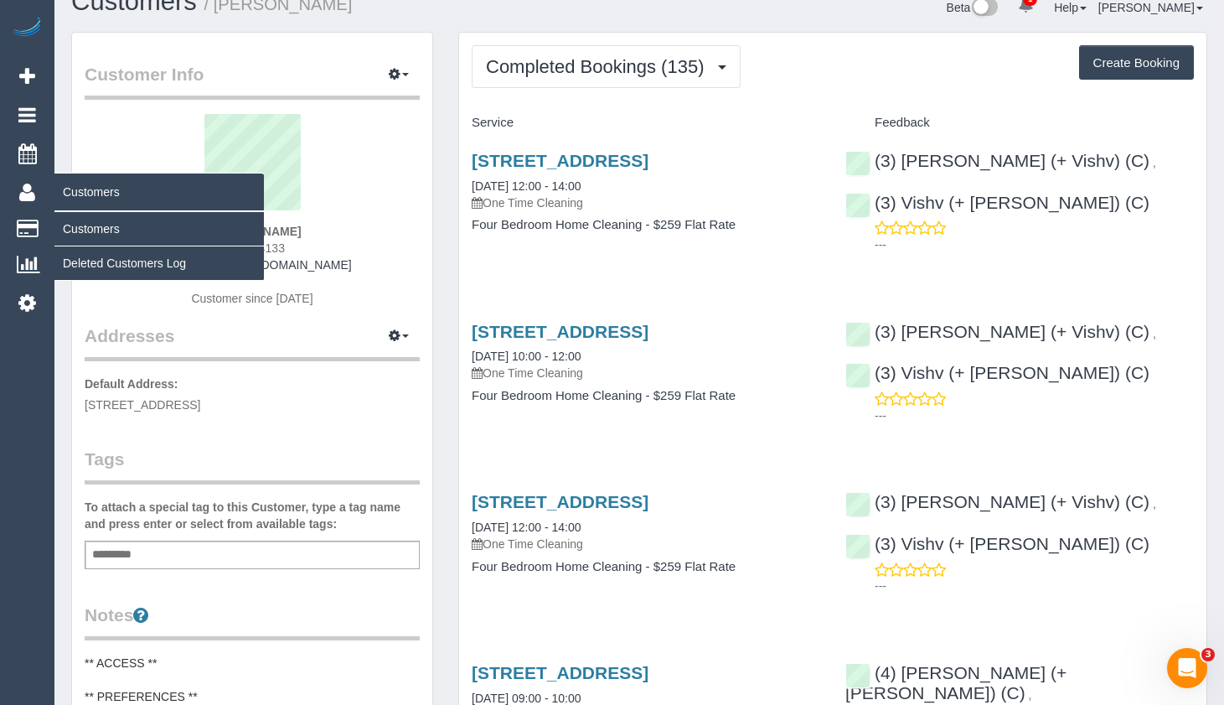  Describe the element at coordinates (1070, 8) in the screenshot. I see `a: Help` at that location.